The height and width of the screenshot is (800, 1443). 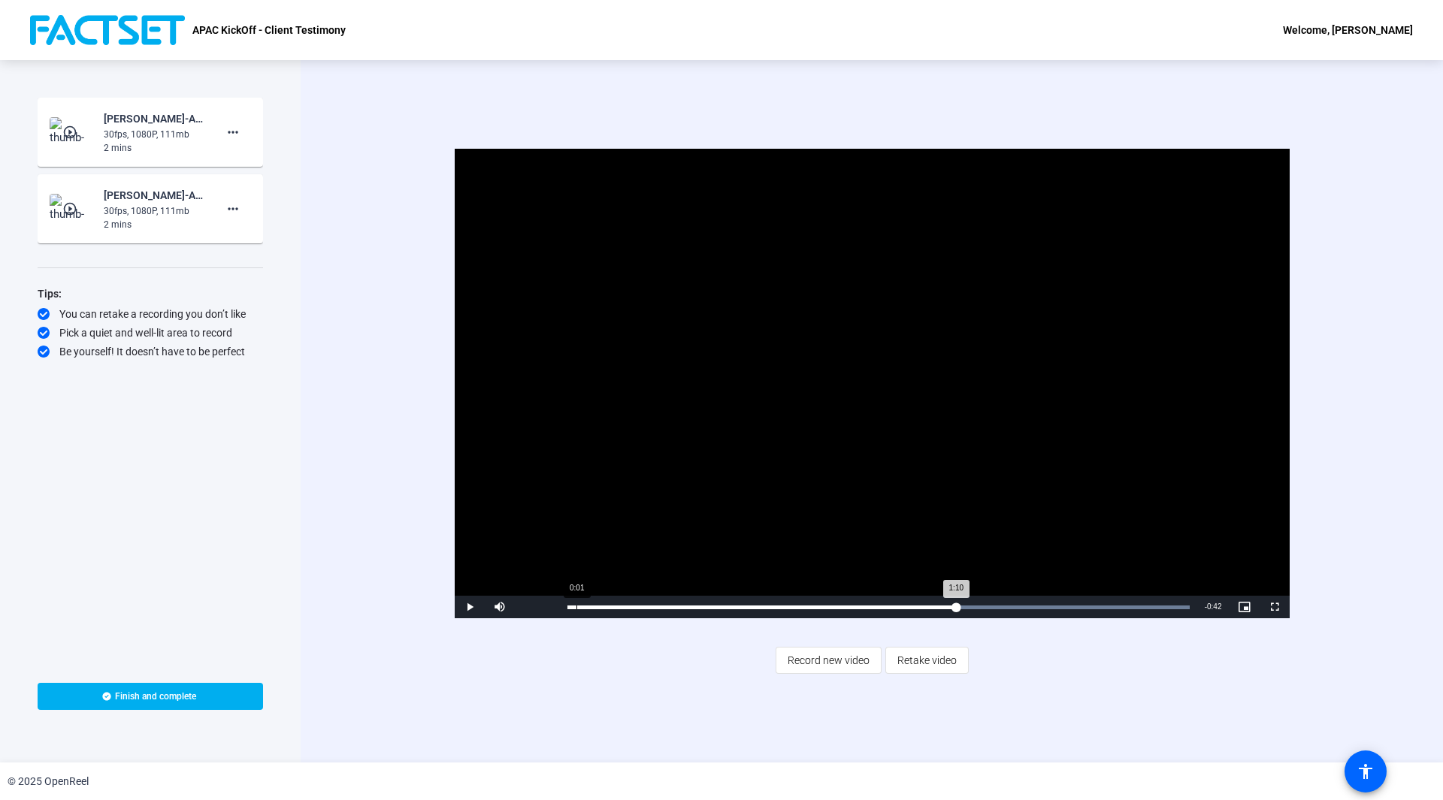 What do you see at coordinates (500, 607) in the screenshot?
I see `button: Mute` at bounding box center [500, 607].